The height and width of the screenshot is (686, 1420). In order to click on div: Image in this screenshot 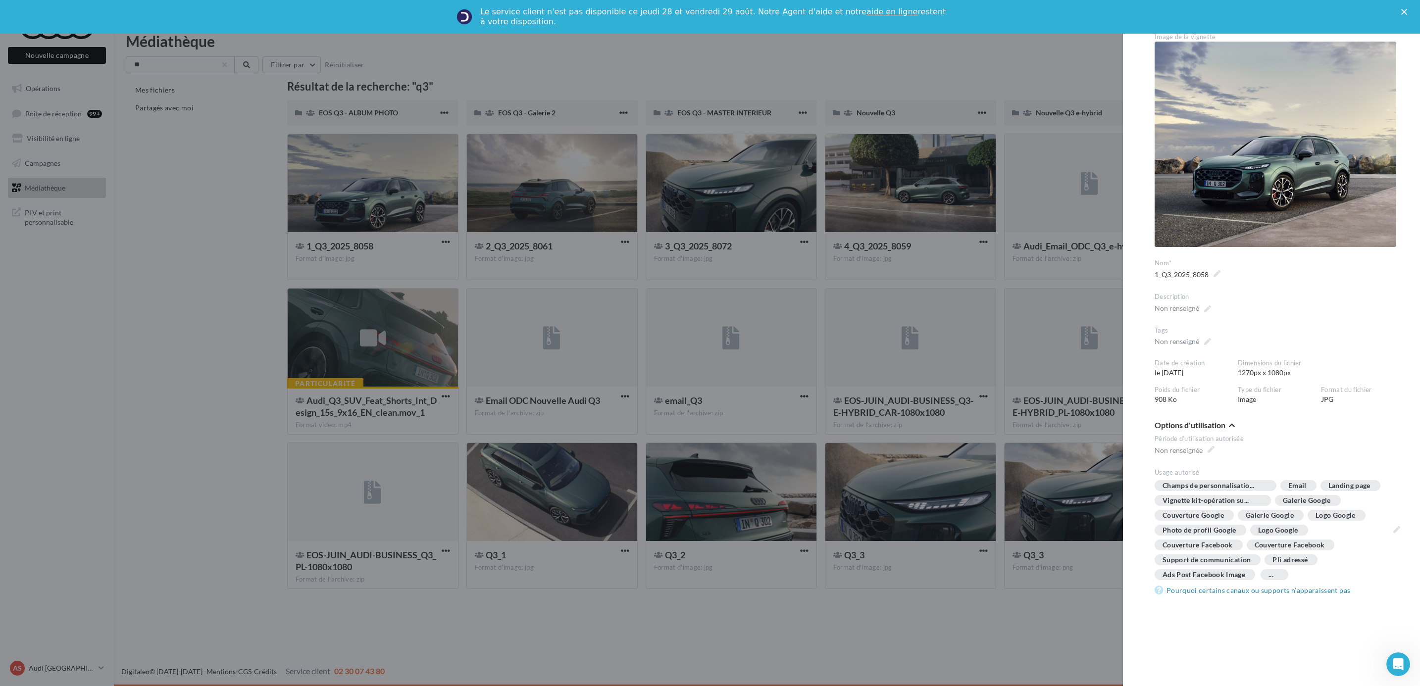, I will do `click(1279, 395)`.